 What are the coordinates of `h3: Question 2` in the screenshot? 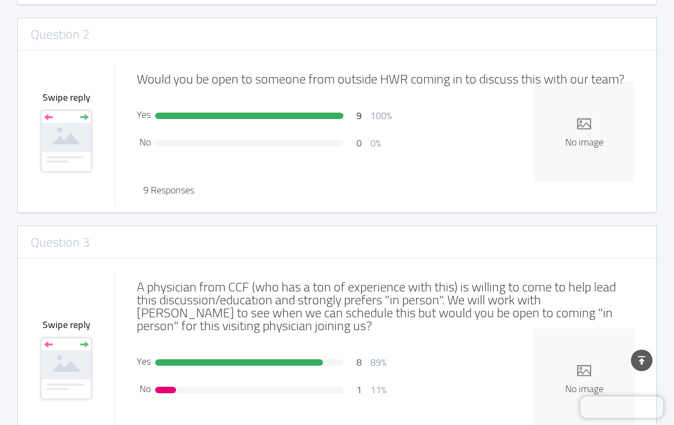 It's located at (60, 34).